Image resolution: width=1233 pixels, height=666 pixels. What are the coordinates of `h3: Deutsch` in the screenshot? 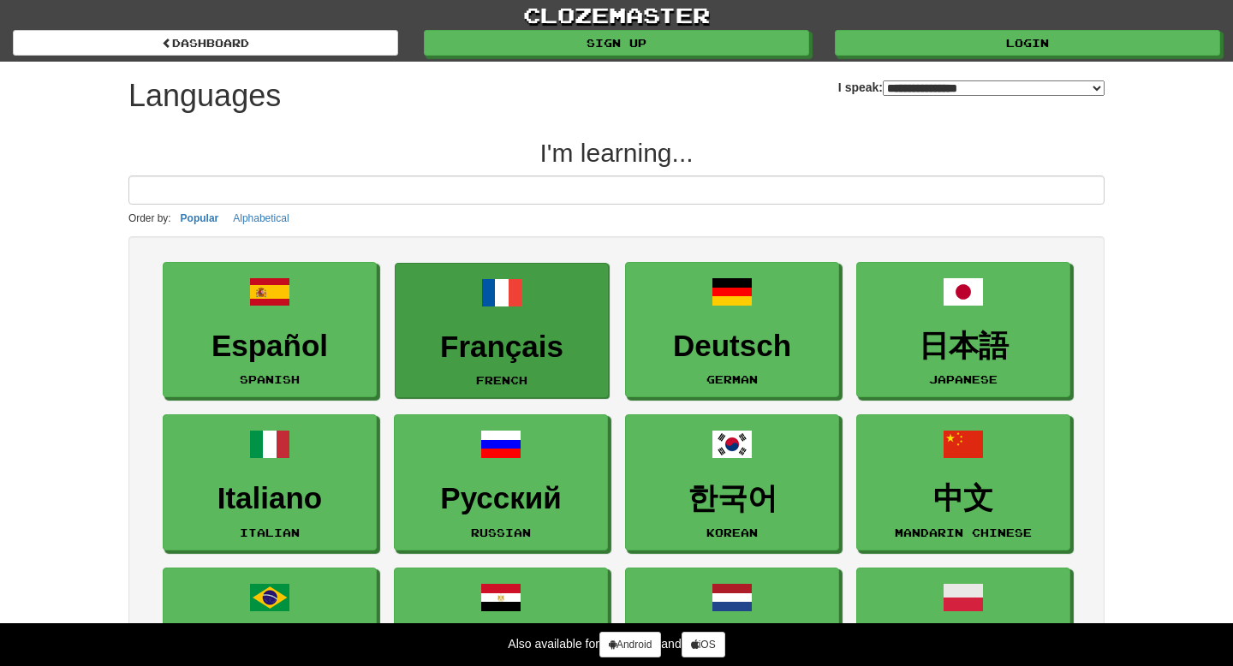 It's located at (732, 346).